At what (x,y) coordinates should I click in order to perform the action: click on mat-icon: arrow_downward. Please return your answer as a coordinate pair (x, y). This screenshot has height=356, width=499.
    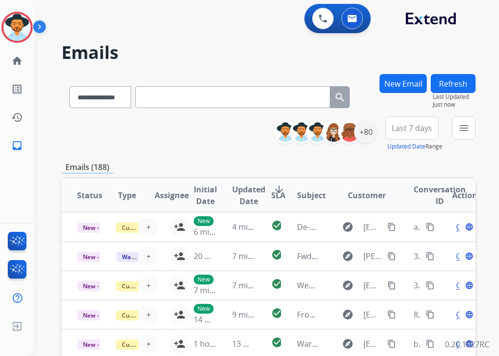
    Looking at the image, I should click on (279, 190).